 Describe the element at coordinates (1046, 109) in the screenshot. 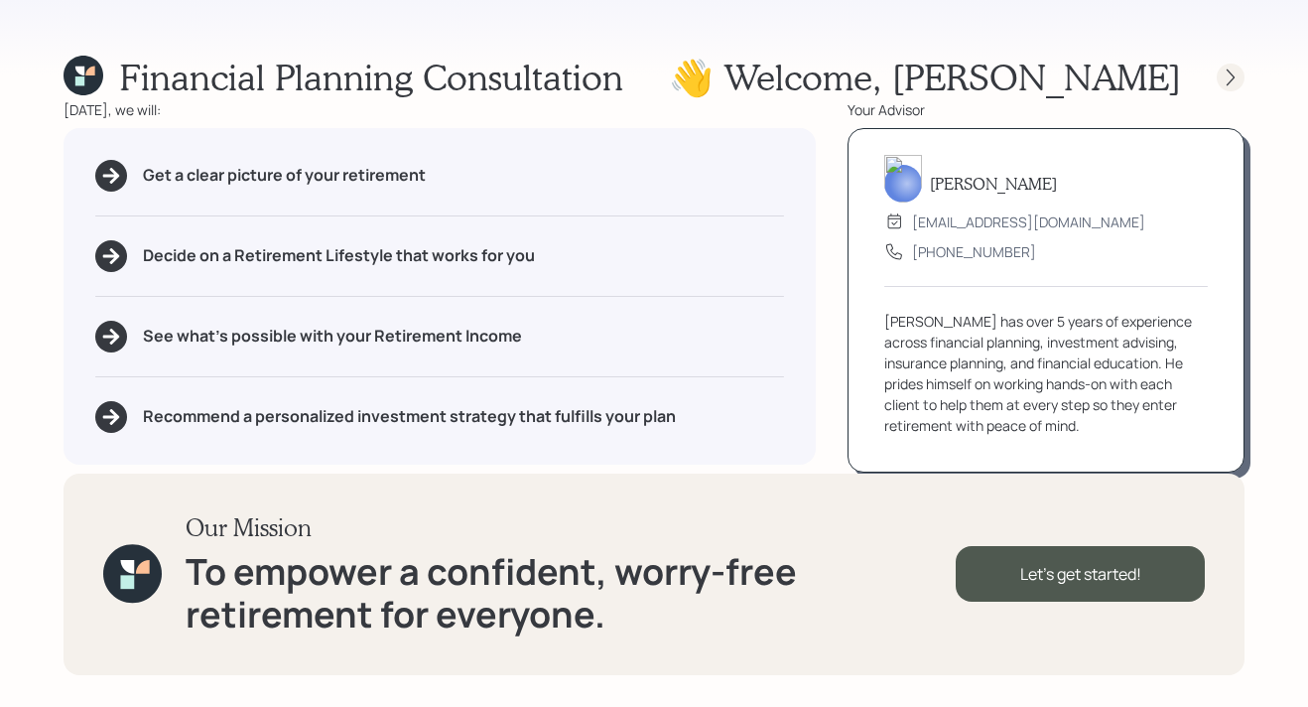

I see `div: Your Advisor` at that location.